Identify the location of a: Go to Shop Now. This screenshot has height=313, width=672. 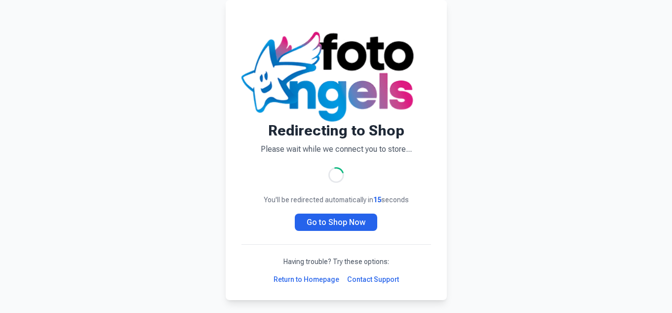
(336, 222).